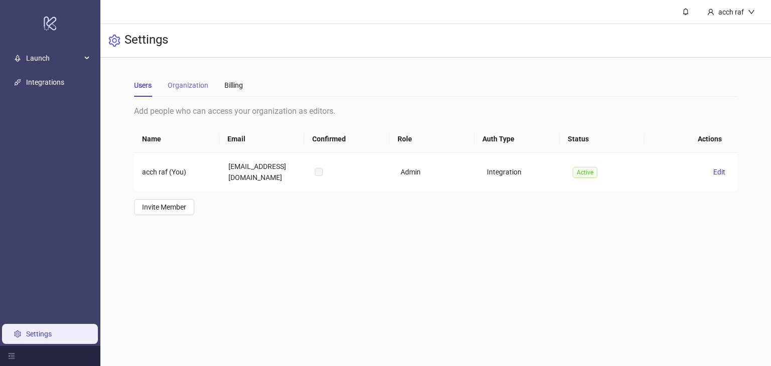  What do you see at coordinates (435, 111) in the screenshot?
I see `div: Add people who can access your organization as editors.` at bounding box center [435, 111].